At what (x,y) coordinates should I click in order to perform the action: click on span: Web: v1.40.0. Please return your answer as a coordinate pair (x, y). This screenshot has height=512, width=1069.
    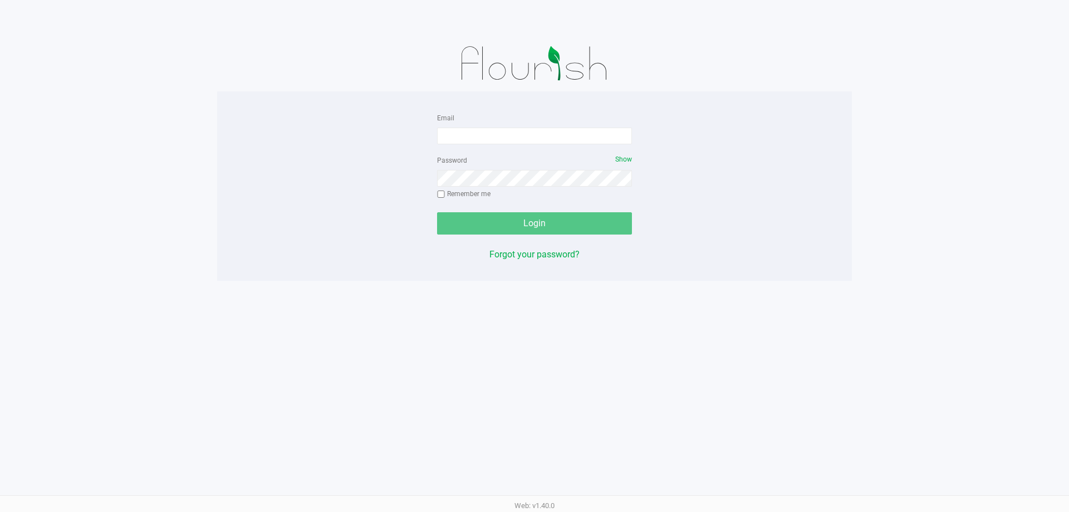
    Looking at the image, I should click on (535, 505).